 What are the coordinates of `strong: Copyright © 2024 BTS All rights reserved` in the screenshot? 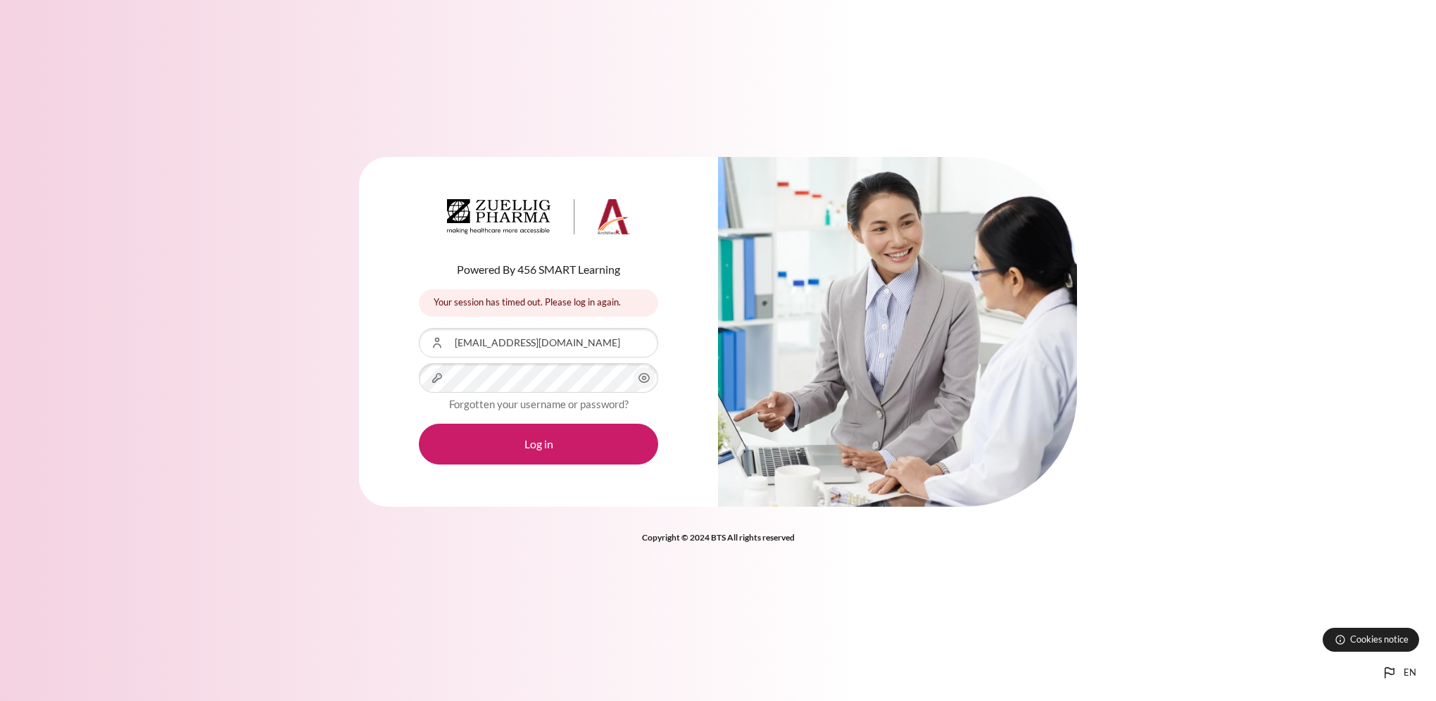 It's located at (718, 537).